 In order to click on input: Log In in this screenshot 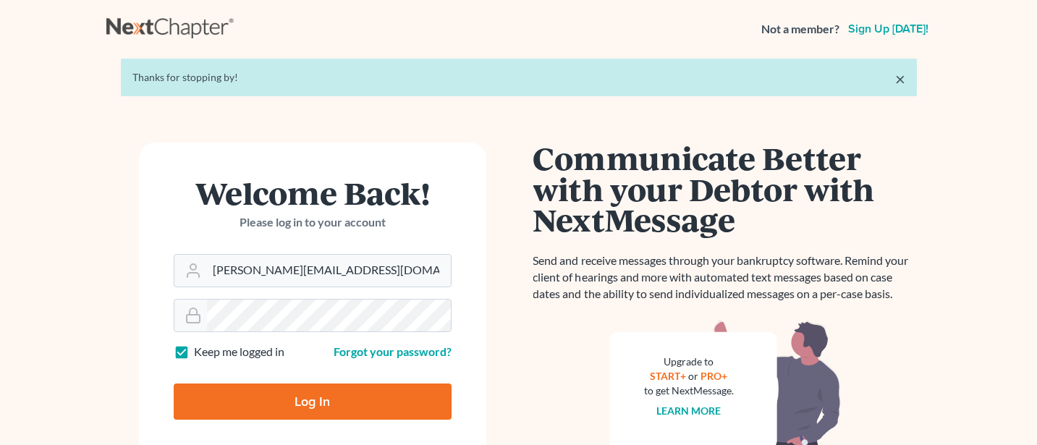, I will do `click(312, 401)`.